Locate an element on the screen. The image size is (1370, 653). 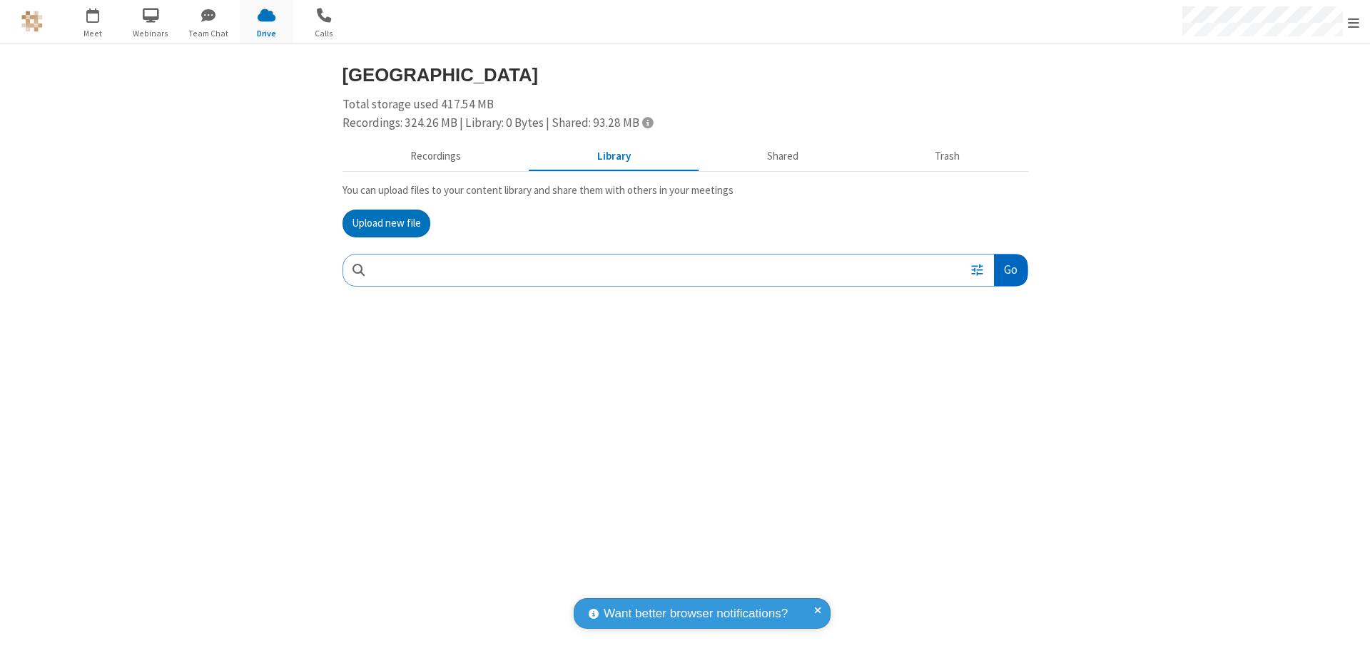
button: Upload new file is located at coordinates (386, 224).